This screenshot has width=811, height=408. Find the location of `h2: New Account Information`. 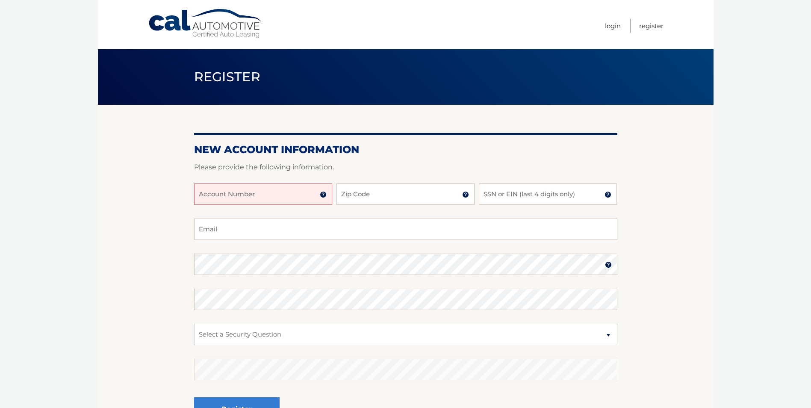

h2: New Account Information is located at coordinates (406, 150).